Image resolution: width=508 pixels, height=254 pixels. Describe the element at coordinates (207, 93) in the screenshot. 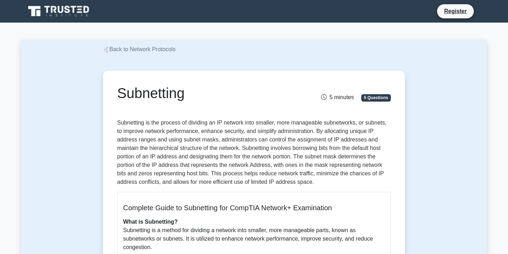

I see `h1: Subnetting` at that location.